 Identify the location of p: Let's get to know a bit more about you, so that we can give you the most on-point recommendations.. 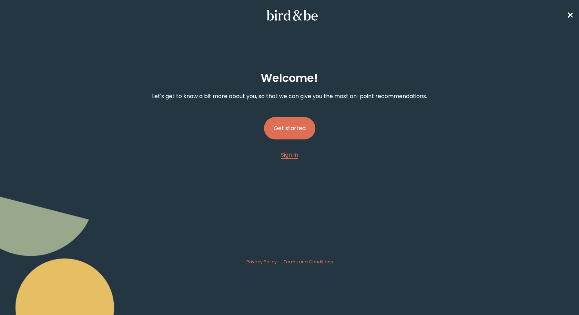
(289, 96).